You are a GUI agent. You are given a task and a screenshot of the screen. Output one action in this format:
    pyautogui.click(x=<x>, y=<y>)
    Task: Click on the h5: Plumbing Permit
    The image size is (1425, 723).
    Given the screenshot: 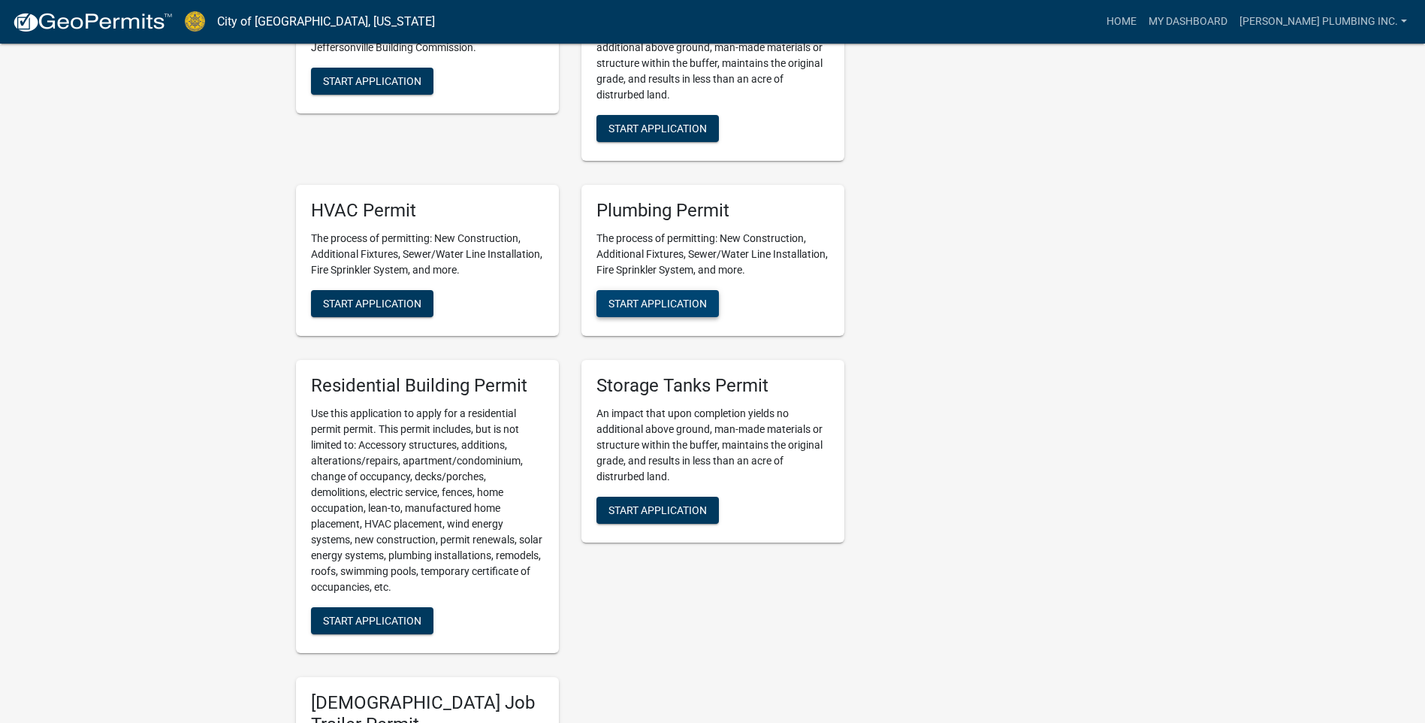 What is the action you would take?
    pyautogui.click(x=713, y=210)
    